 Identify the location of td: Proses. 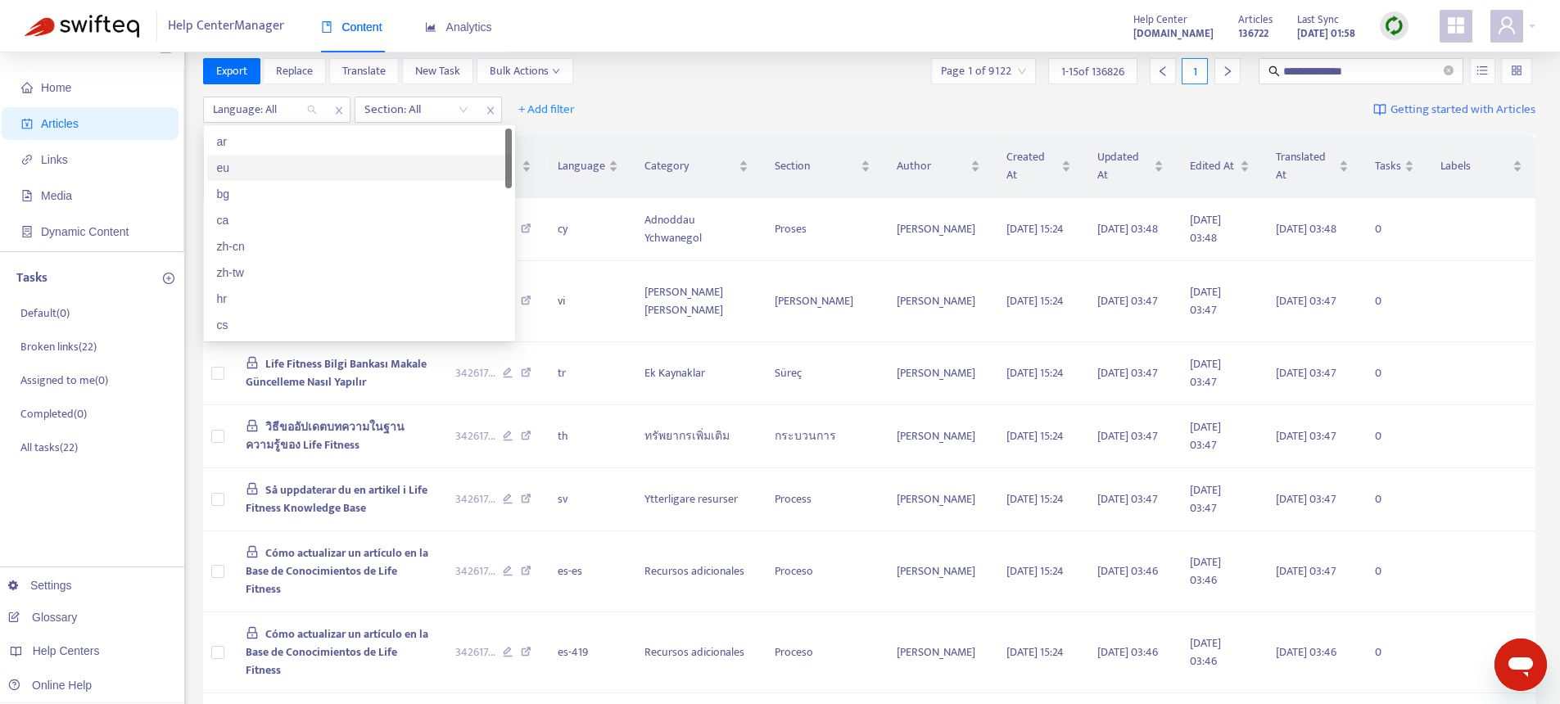
(822, 229).